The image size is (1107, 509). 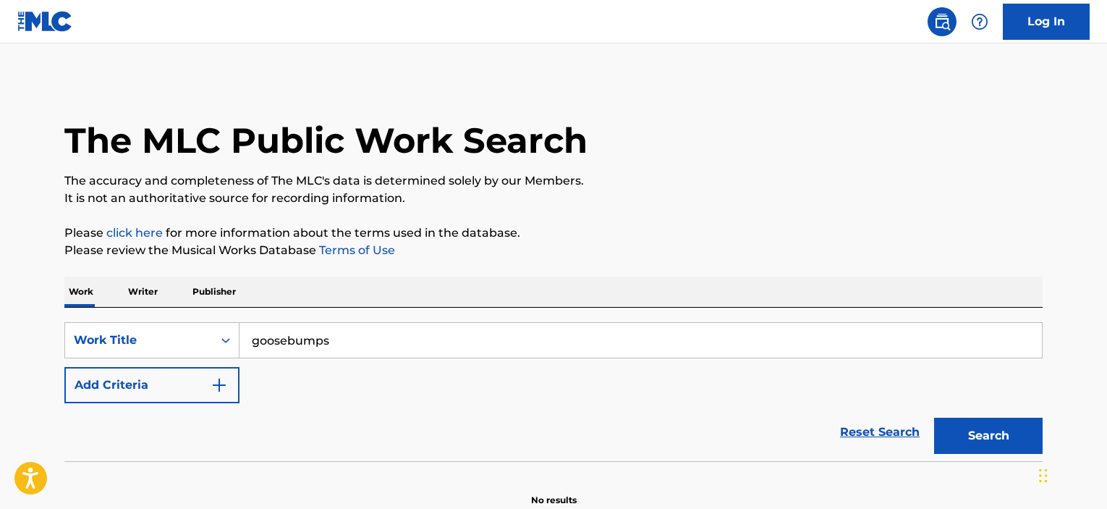 I want to click on p: It is not an authoritative source for recording information., so click(x=553, y=198).